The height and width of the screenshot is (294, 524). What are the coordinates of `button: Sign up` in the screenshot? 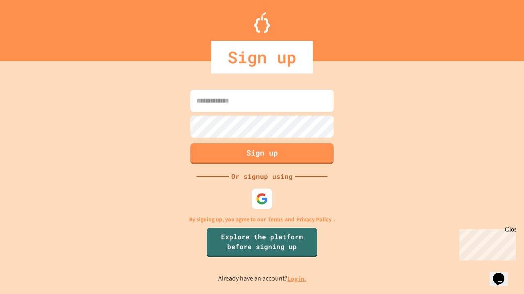 It's located at (262, 154).